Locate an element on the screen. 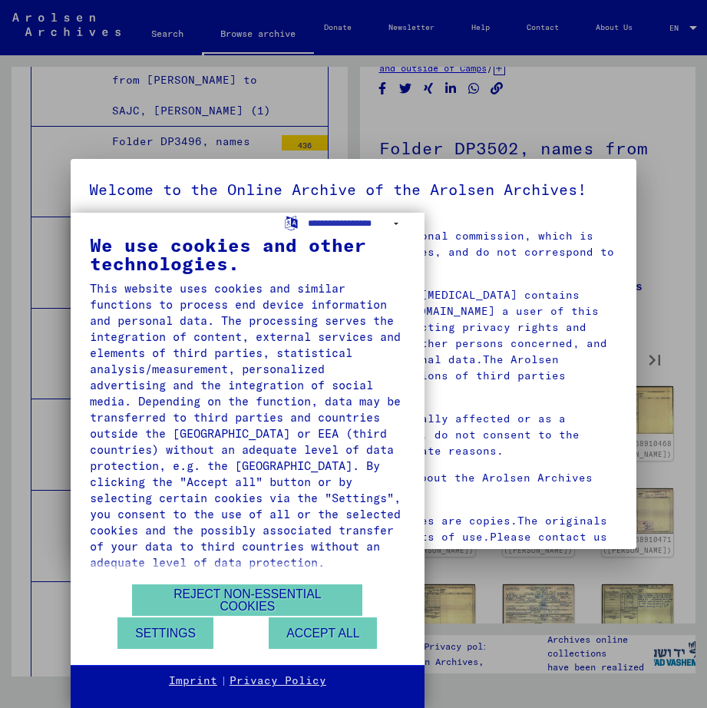 Image resolution: width=707 pixels, height=708 pixels. div: We use cookies and other technologies. is located at coordinates (247, 254).